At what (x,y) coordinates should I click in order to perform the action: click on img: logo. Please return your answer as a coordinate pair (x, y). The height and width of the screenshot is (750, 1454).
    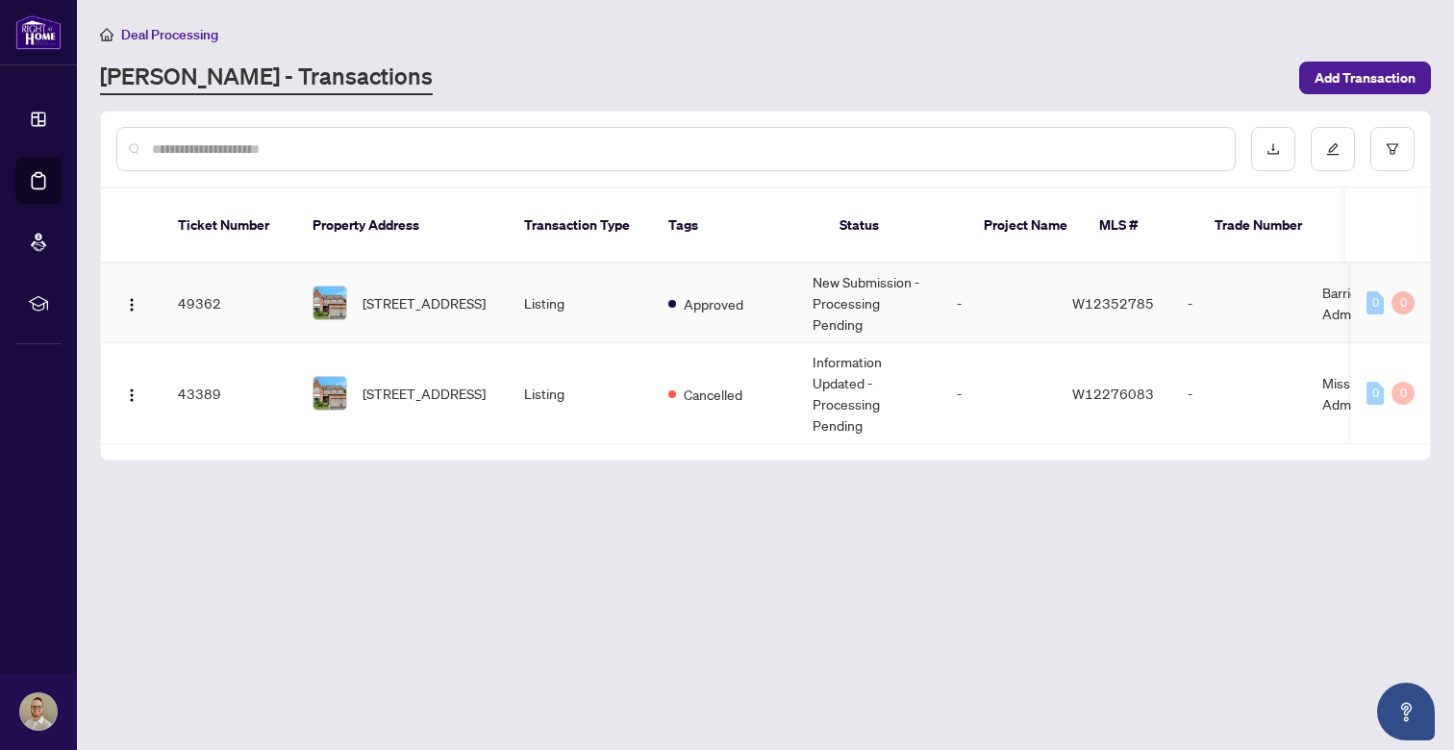
    Looking at the image, I should click on (38, 32).